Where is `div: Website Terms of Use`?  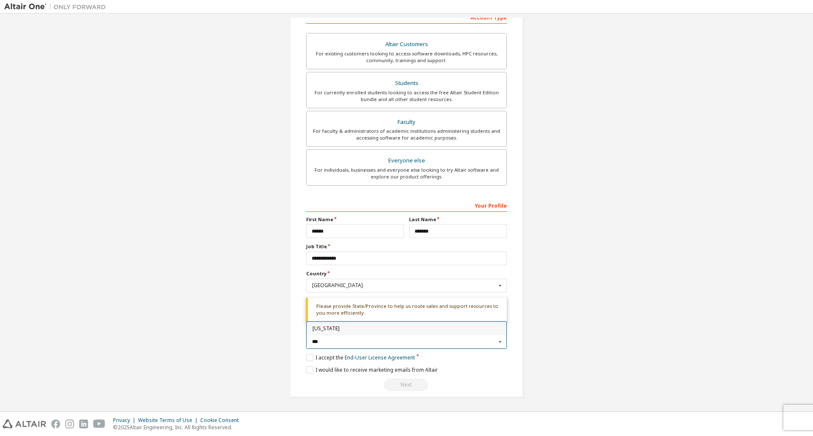
div: Website Terms of Use is located at coordinates (169, 421).